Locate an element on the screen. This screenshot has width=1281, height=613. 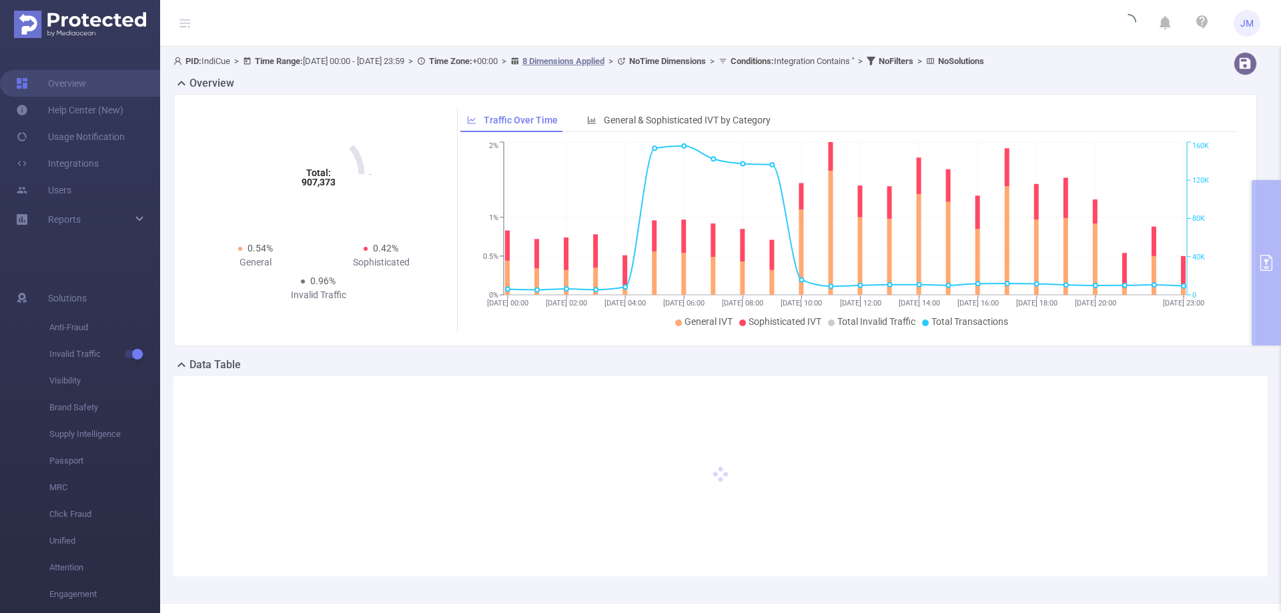
a: Reports is located at coordinates (64, 220).